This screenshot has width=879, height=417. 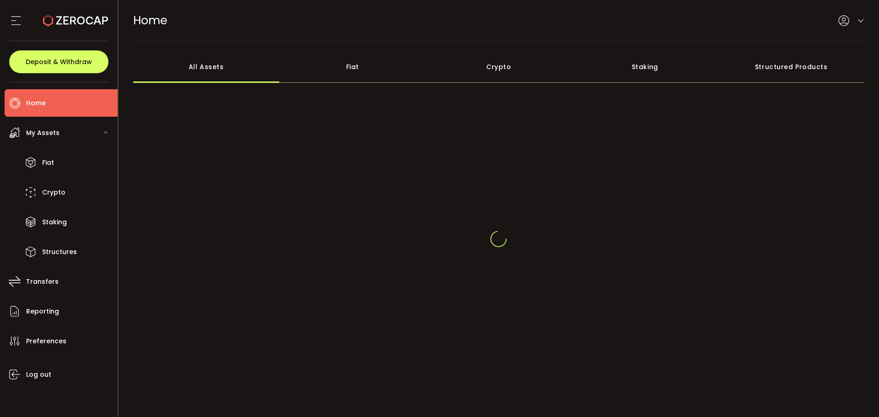 What do you see at coordinates (43, 311) in the screenshot?
I see `span: Reporting` at bounding box center [43, 311].